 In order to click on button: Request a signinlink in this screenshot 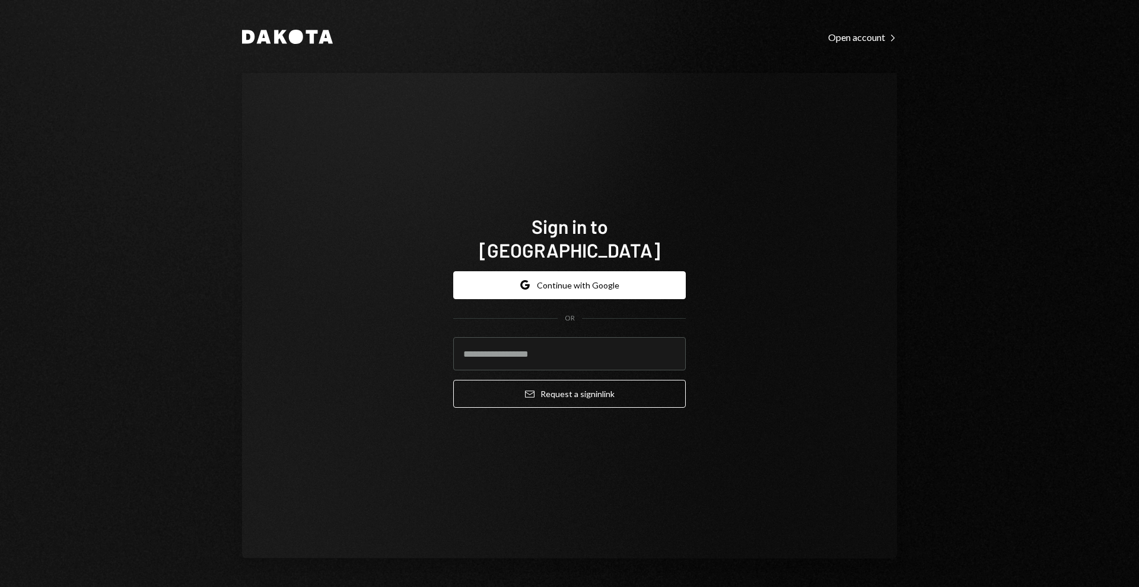, I will do `click(569, 393)`.